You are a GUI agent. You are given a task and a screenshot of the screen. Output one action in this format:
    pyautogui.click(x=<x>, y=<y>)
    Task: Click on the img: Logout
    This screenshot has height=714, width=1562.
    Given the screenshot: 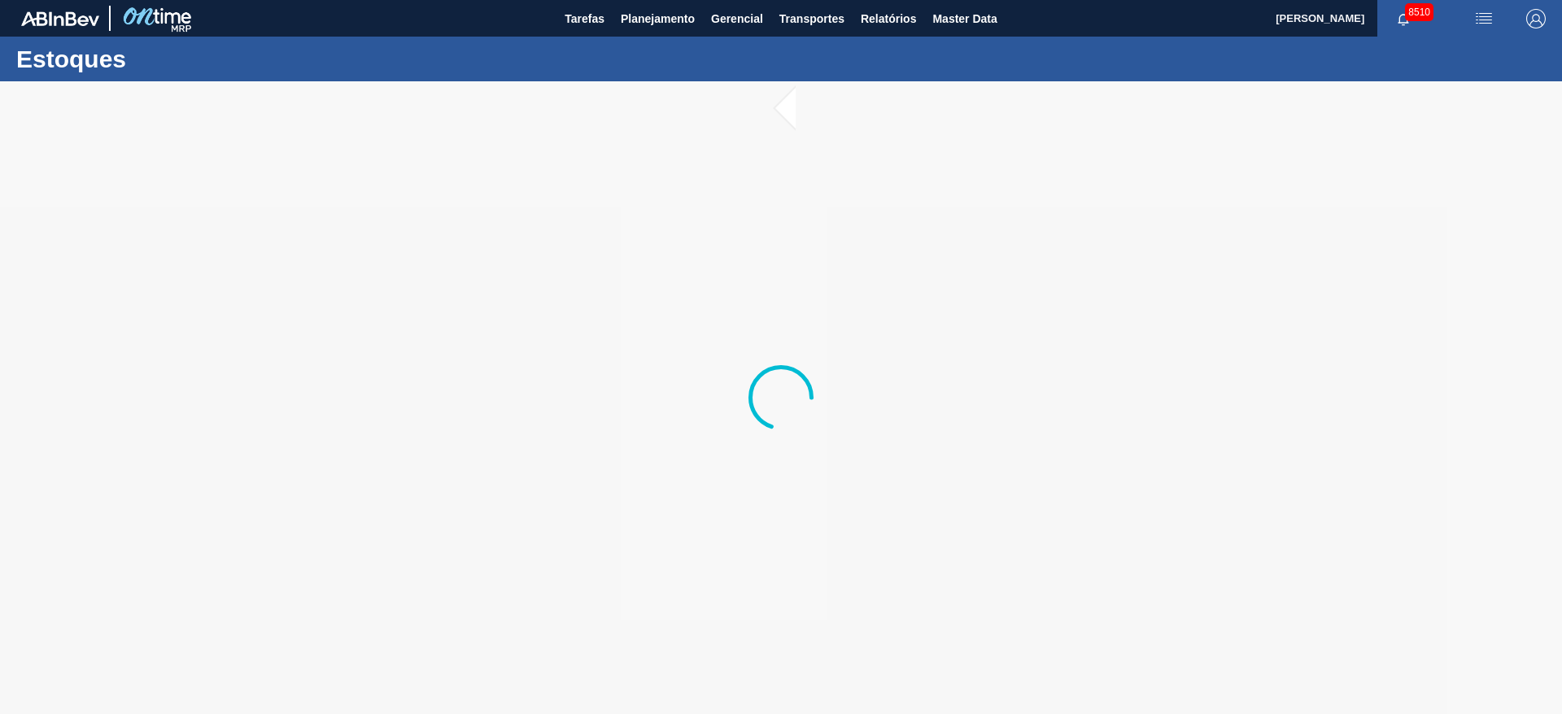 What is the action you would take?
    pyautogui.click(x=1536, y=19)
    